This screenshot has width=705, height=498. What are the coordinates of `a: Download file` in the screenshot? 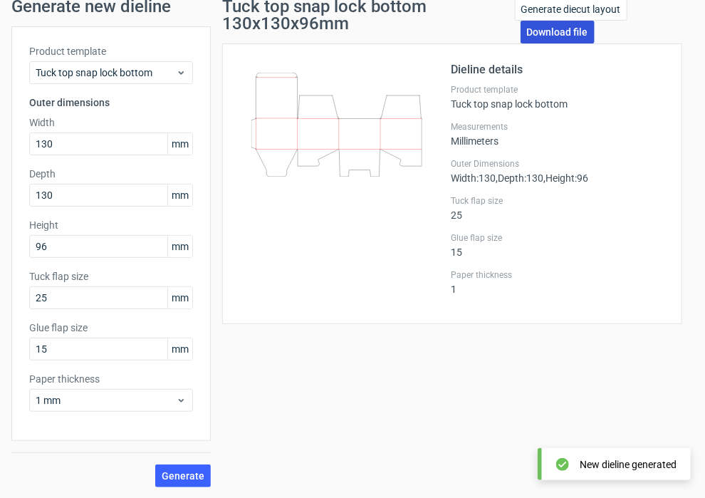 It's located at (558, 32).